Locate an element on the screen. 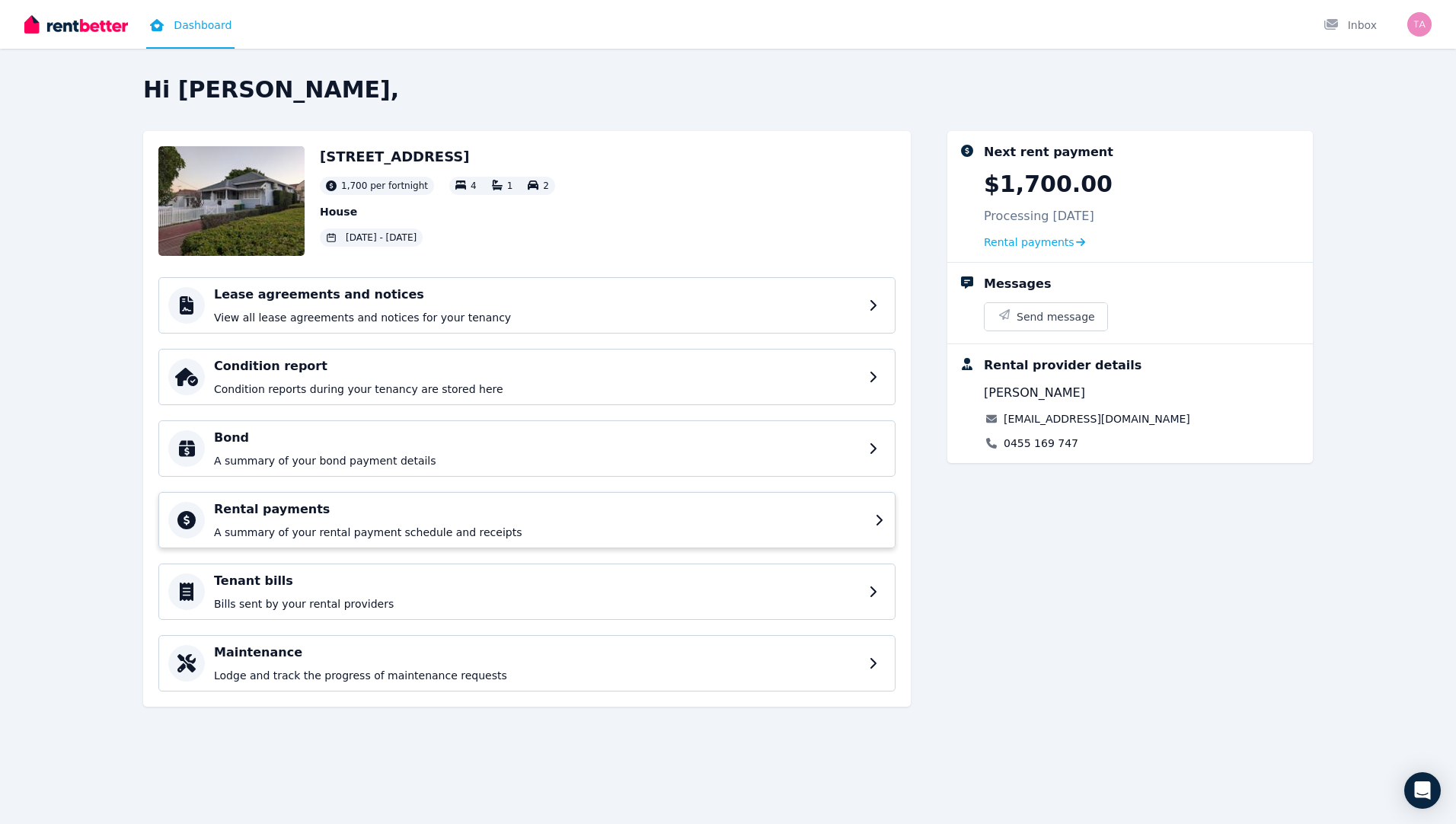  p: A summary of your rental payment schedule and receipts is located at coordinates (540, 533).